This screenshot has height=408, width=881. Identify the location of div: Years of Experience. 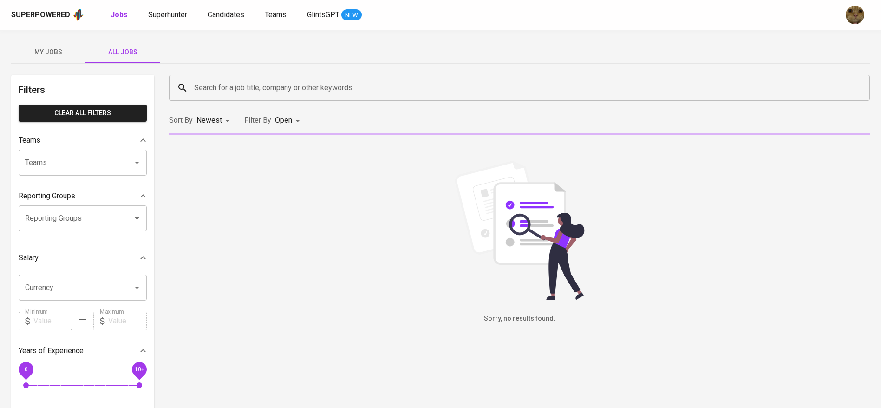
(83, 351).